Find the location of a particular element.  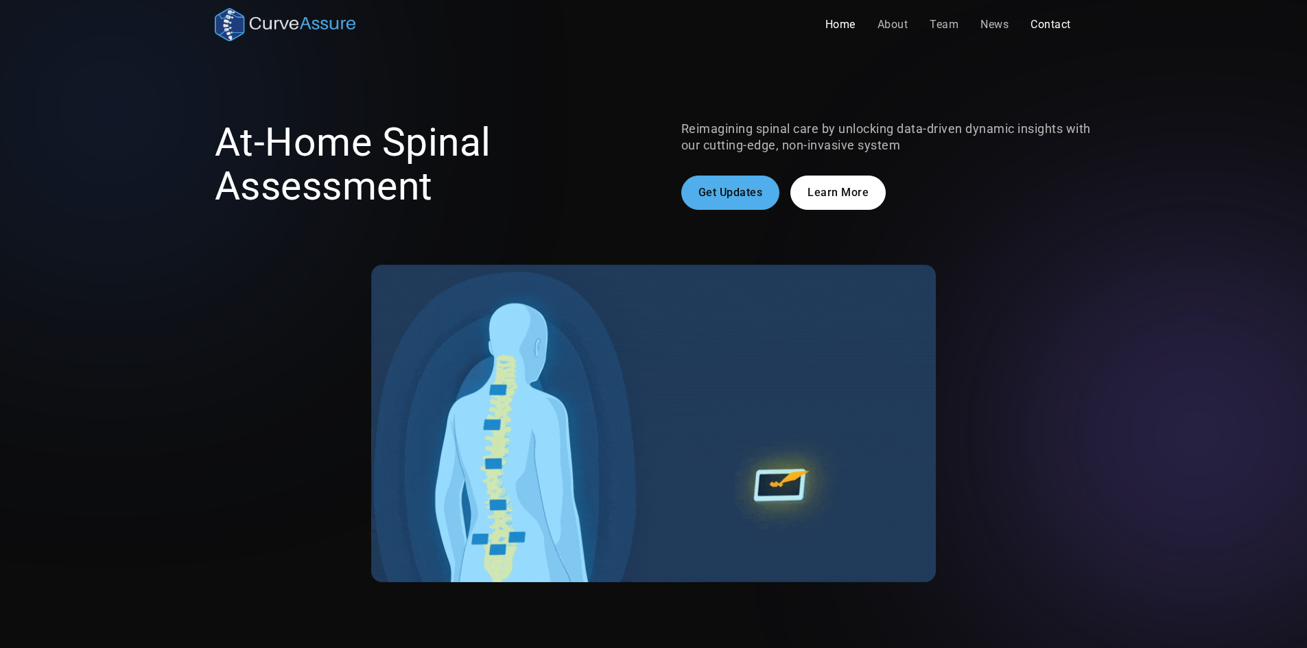

a: Contact is located at coordinates (1050, 25).